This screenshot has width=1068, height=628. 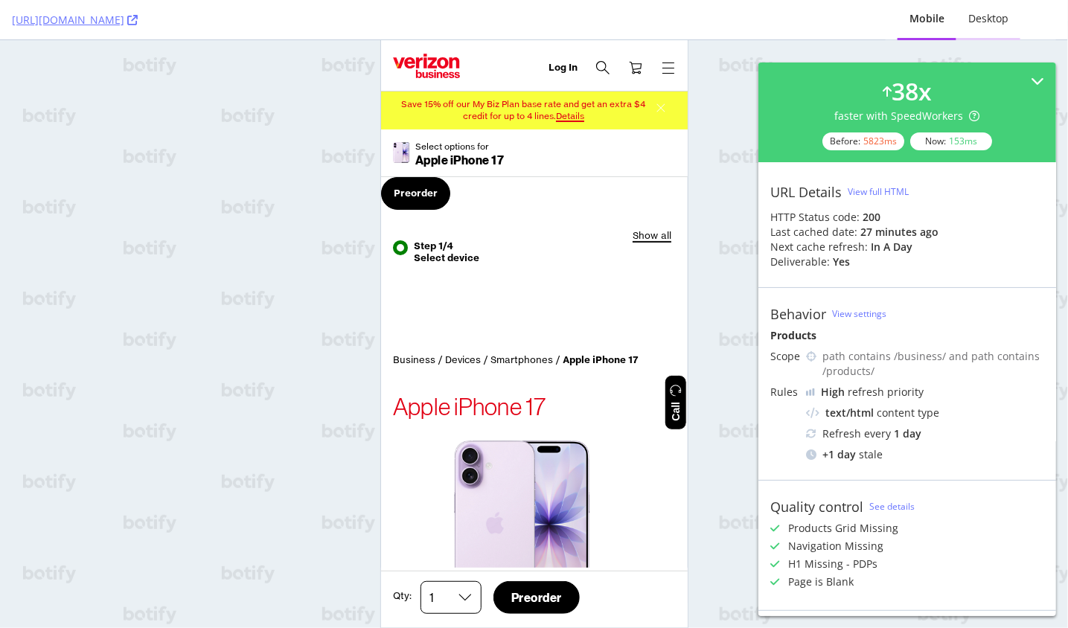 What do you see at coordinates (872, 392) in the screenshot?
I see `div: refresh priority` at bounding box center [872, 392].